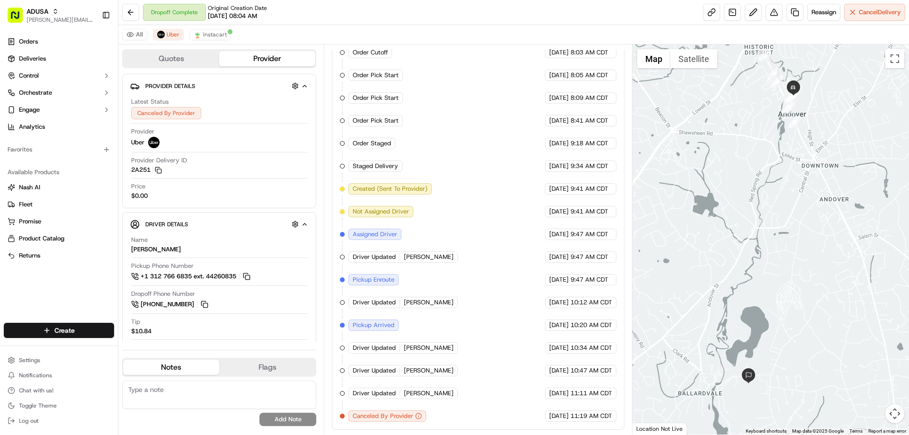 The image size is (909, 435). What do you see at coordinates (764, 55) in the screenshot?
I see `div: 20` at bounding box center [764, 55].